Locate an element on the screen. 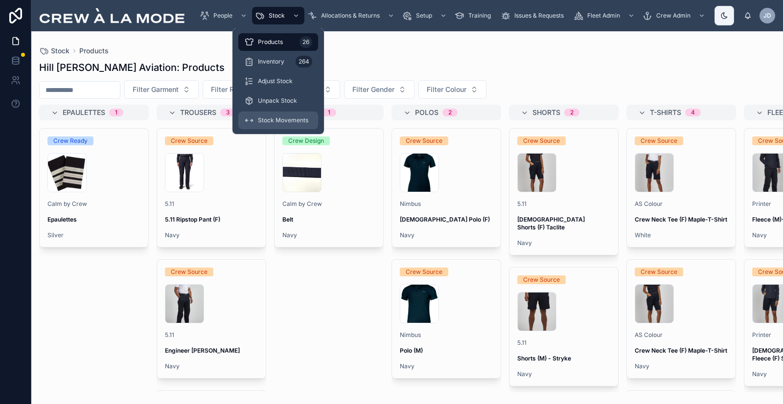  span: JD is located at coordinates (768, 16).